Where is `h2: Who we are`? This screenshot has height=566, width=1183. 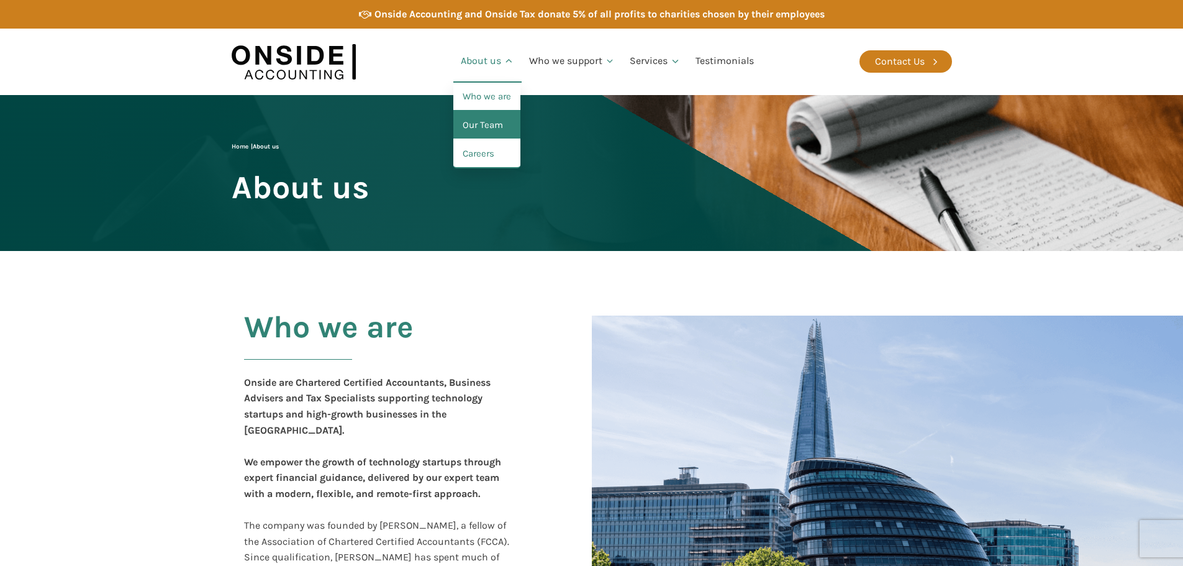 h2: Who we are is located at coordinates (328, 342).